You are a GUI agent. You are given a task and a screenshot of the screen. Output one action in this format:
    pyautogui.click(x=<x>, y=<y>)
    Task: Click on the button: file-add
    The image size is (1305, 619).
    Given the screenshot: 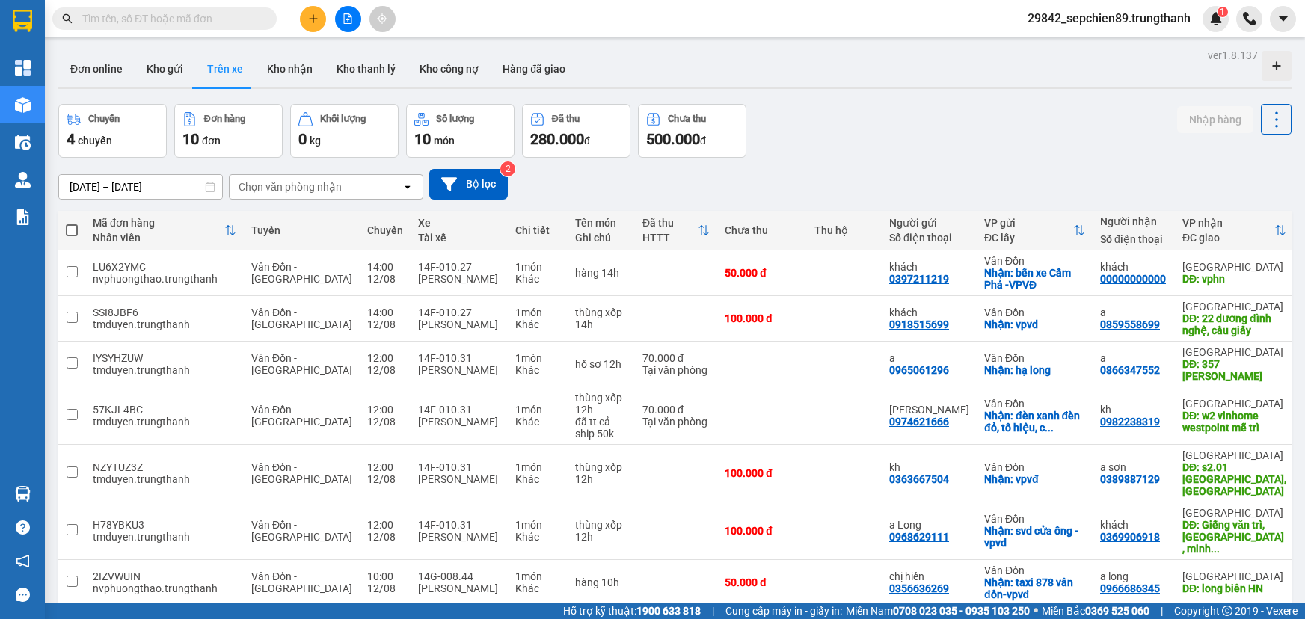 What is the action you would take?
    pyautogui.click(x=348, y=19)
    